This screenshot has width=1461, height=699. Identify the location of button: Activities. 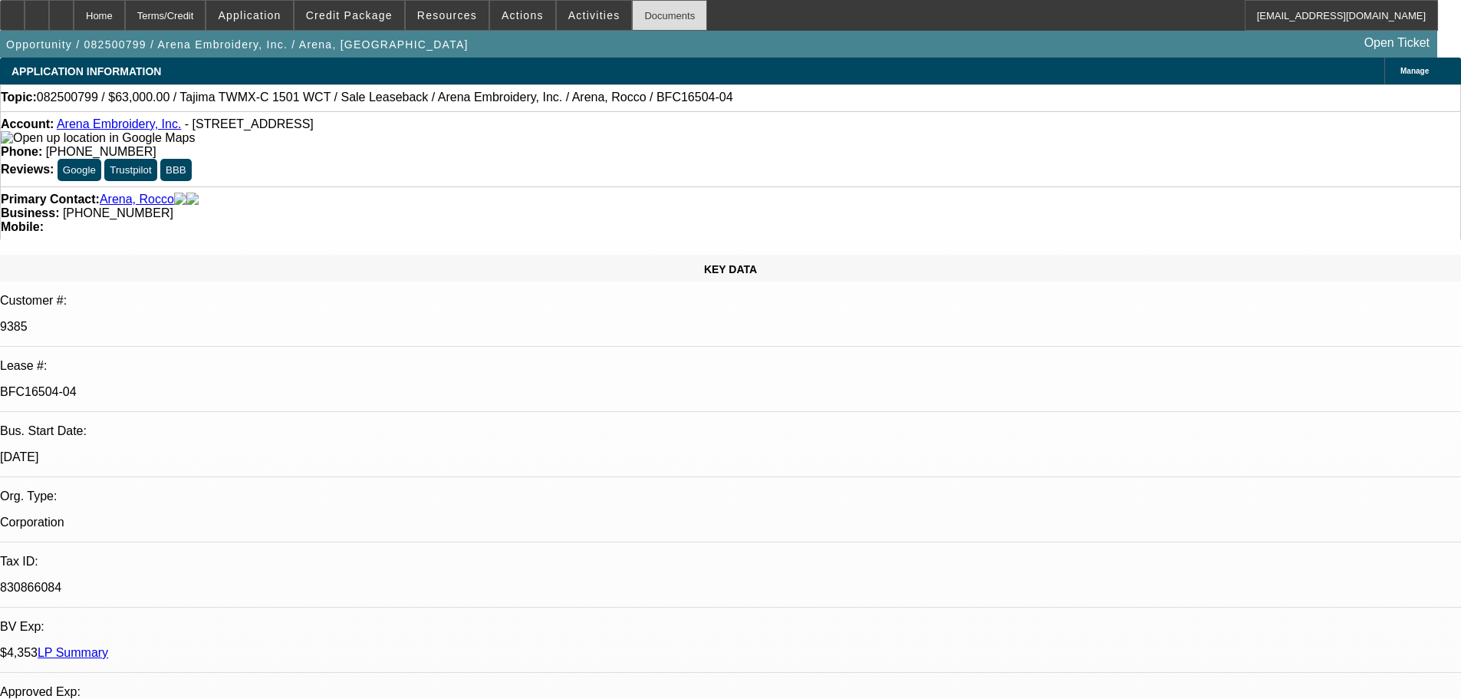
(594, 15).